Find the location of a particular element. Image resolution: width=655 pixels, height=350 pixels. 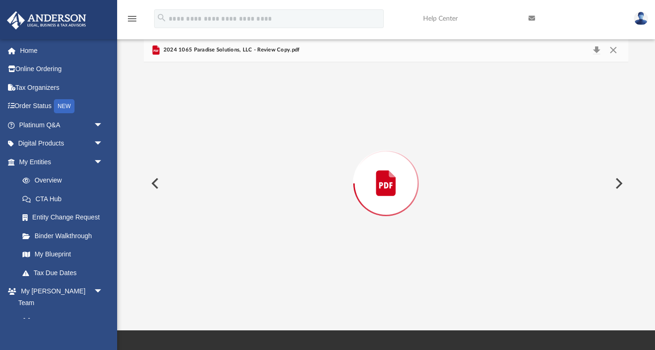

a: Platinum Q&Aarrow_drop_down is located at coordinates (62, 125).